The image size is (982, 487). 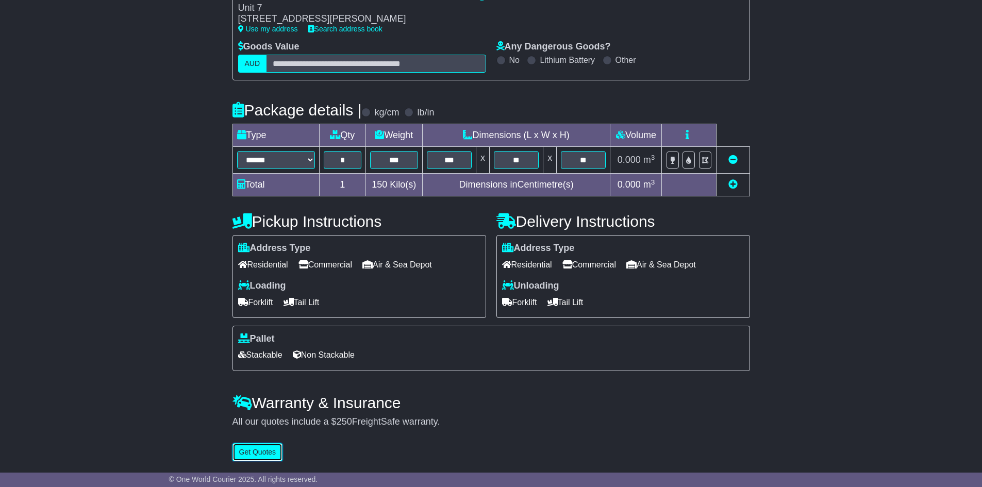 I want to click on h4: Package details |, so click(x=297, y=110).